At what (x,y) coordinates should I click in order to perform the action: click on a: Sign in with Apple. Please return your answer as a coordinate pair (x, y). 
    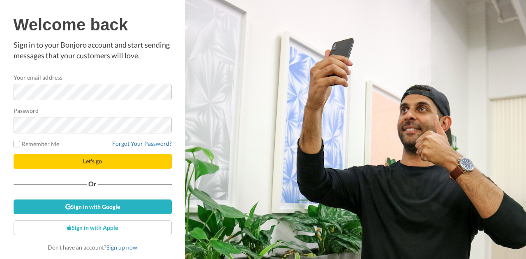
    Looking at the image, I should click on (92, 228).